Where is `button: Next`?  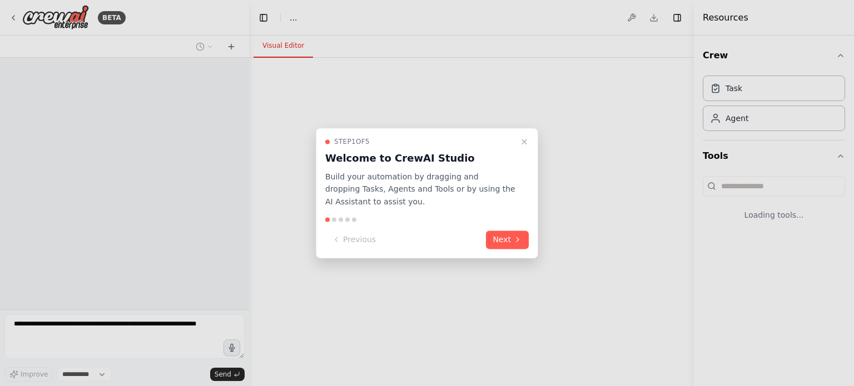
button: Next is located at coordinates (507, 240).